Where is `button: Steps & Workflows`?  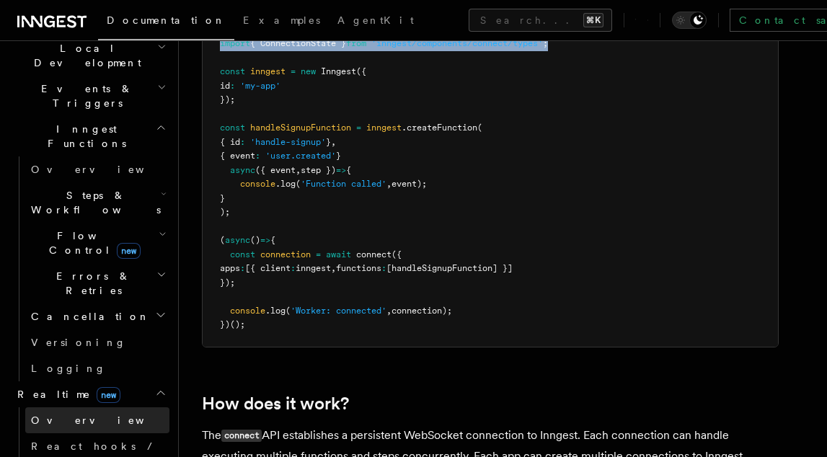 button: Steps & Workflows is located at coordinates (97, 203).